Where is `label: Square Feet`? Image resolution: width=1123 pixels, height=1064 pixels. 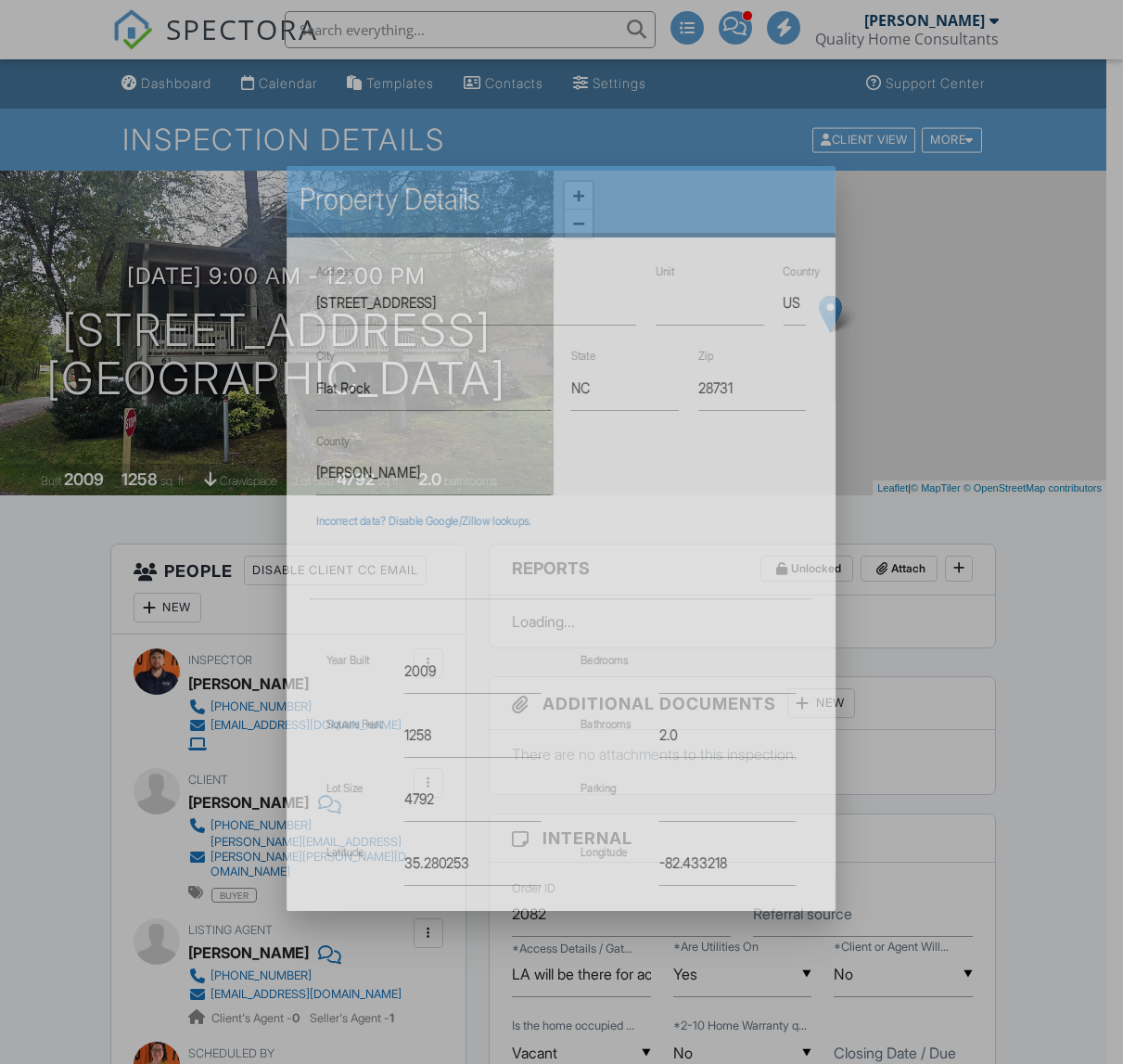 label: Square Feet is located at coordinates (354, 722).